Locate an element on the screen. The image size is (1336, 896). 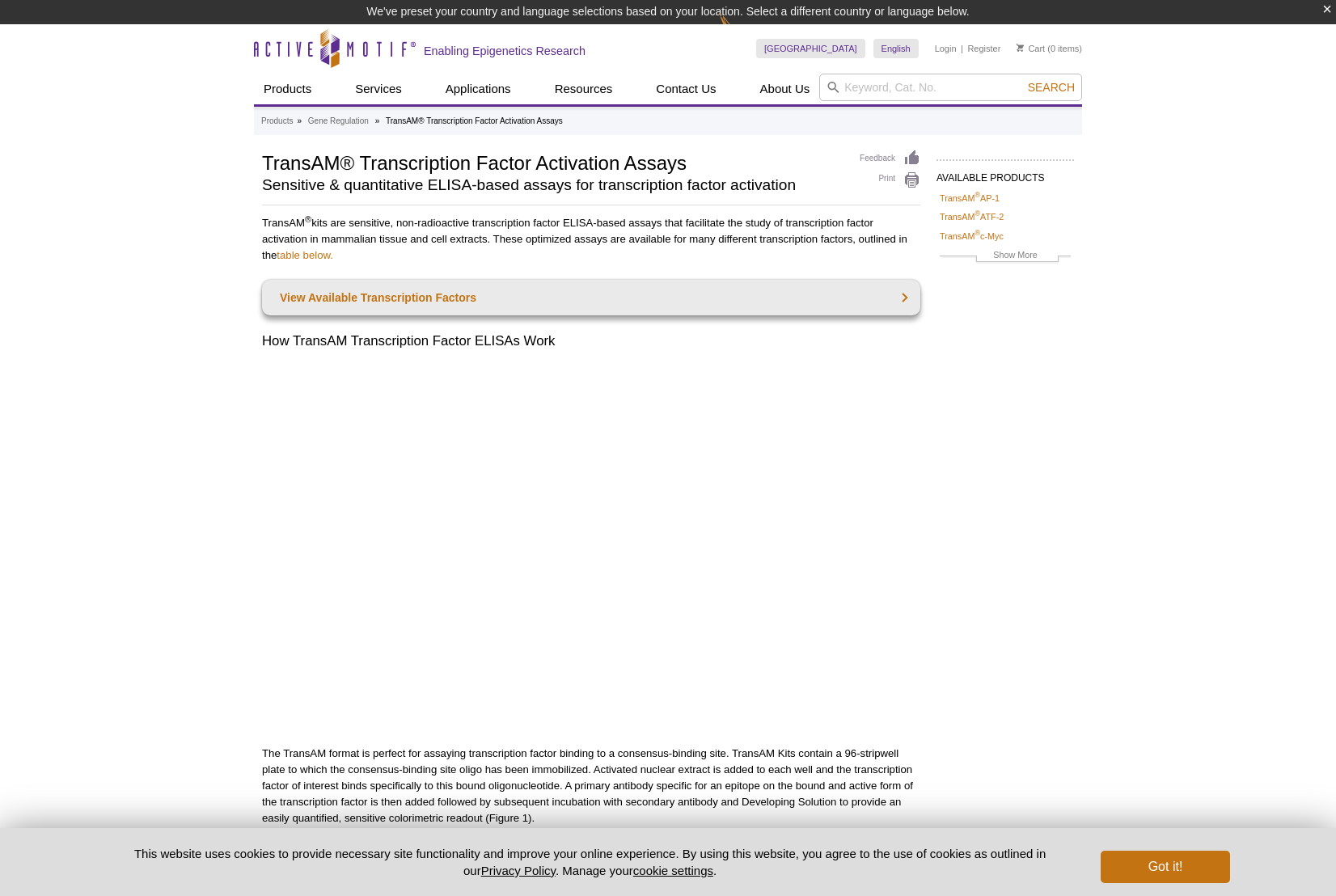
a: Services is located at coordinates (378, 89).